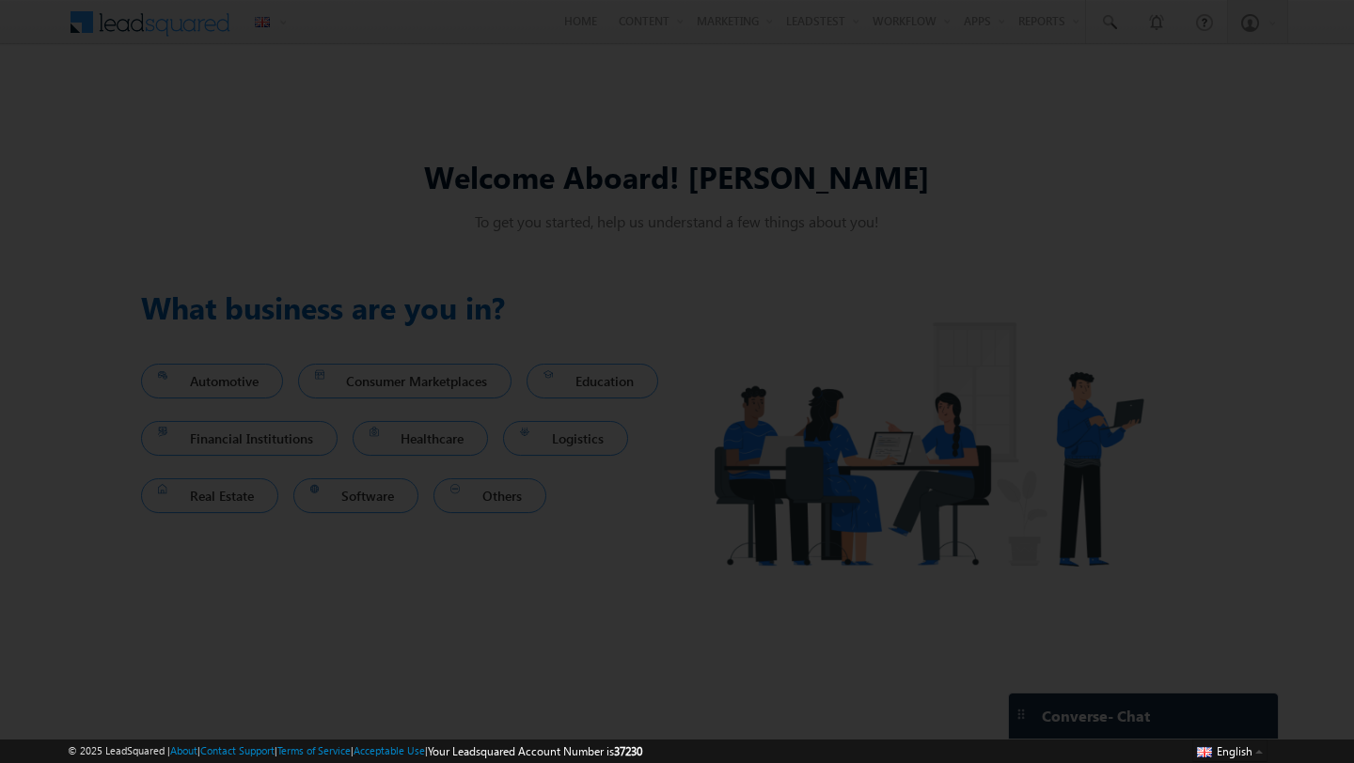  What do you see at coordinates (354, 751) in the screenshot?
I see `span: © 2025 LeadSquared | | | | |` at bounding box center [354, 751].